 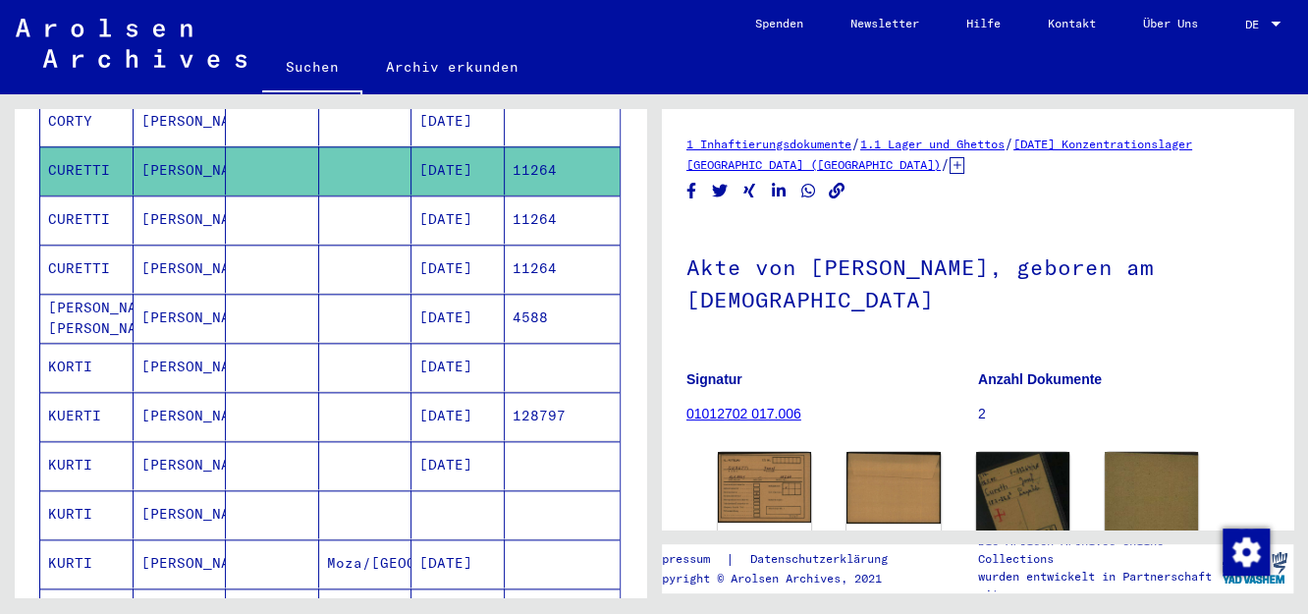 What do you see at coordinates (837, 191) in the screenshot?
I see `button: Copy link` at bounding box center [837, 191].